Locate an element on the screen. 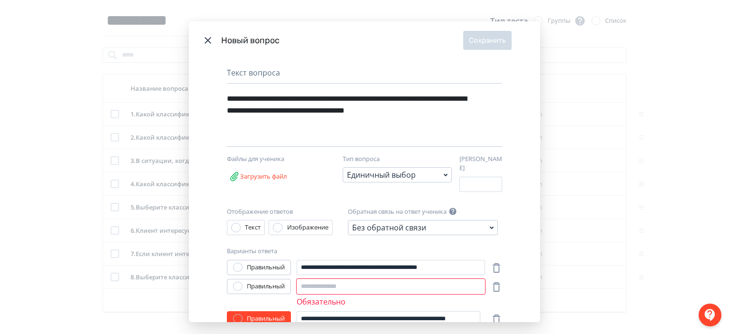 The image size is (729, 334). label: Обратная связь на ответ ученика is located at coordinates (397, 212).